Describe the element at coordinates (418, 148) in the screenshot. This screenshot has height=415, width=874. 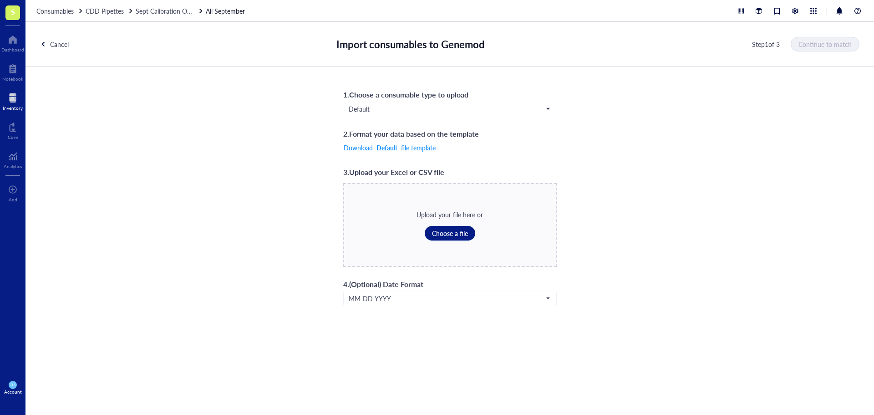
I see `span: file template` at that location.